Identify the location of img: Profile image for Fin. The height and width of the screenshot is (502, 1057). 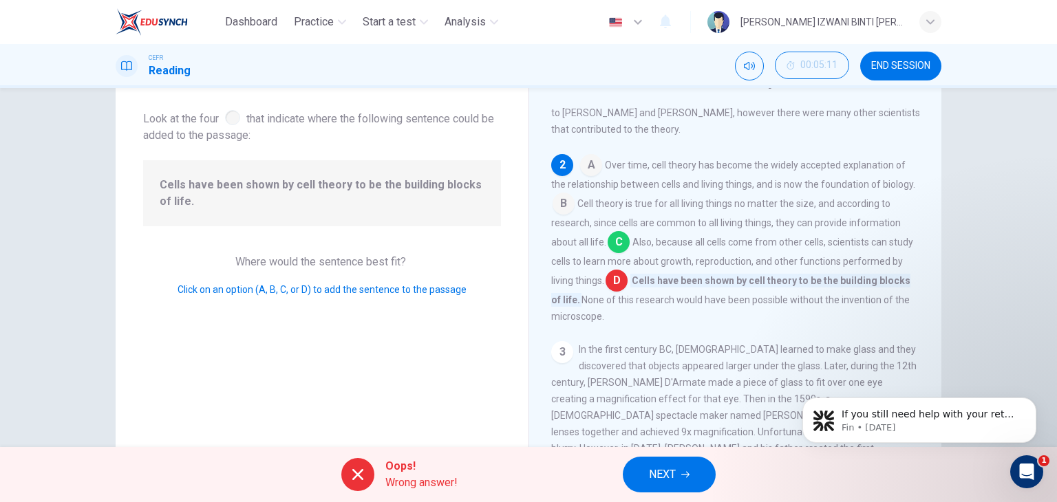
(42, 52).